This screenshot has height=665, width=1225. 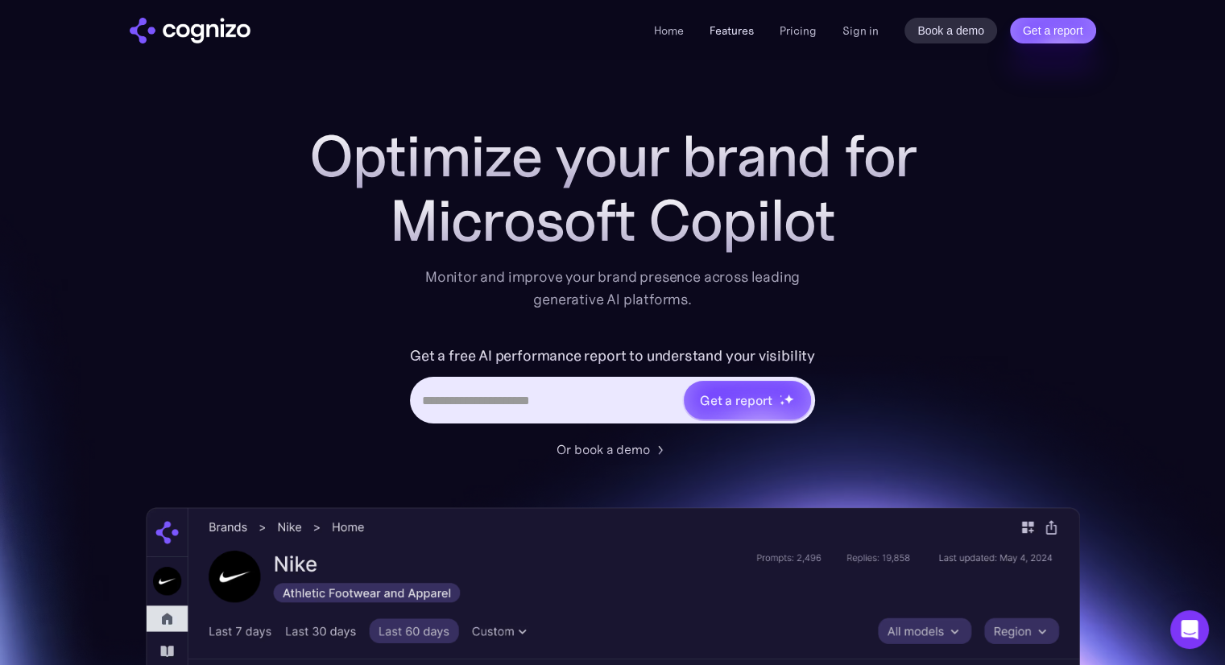 What do you see at coordinates (860, 31) in the screenshot?
I see `a: Sign in` at bounding box center [860, 31].